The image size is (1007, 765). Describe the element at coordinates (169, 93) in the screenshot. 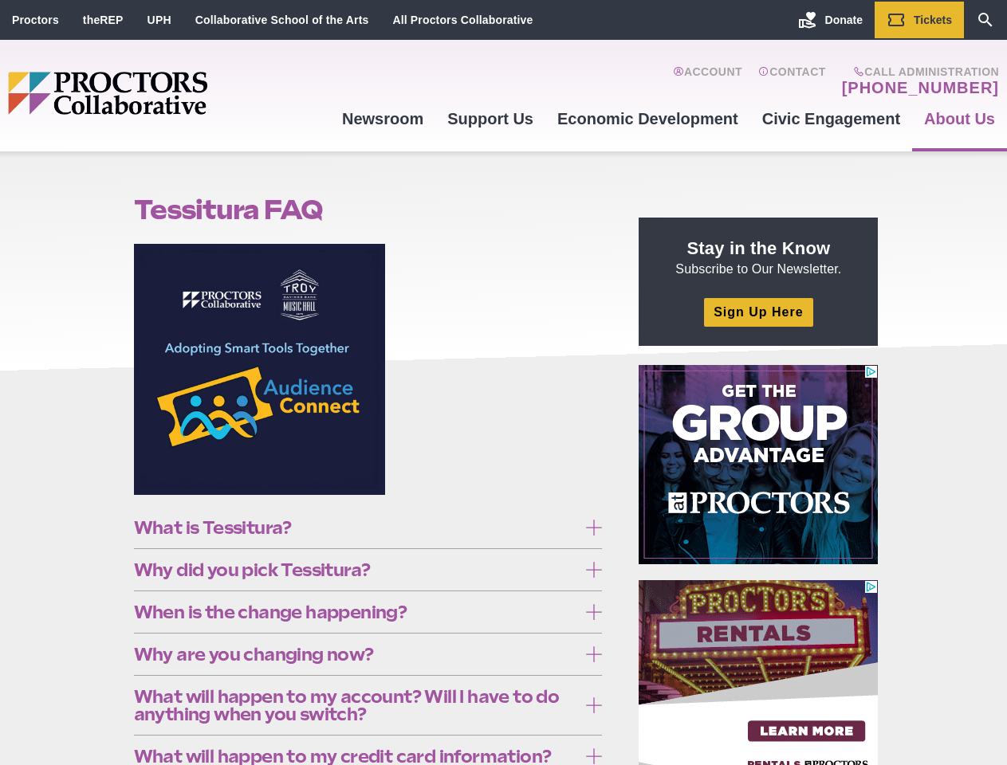

I see `img: Proctors logo` at that location.